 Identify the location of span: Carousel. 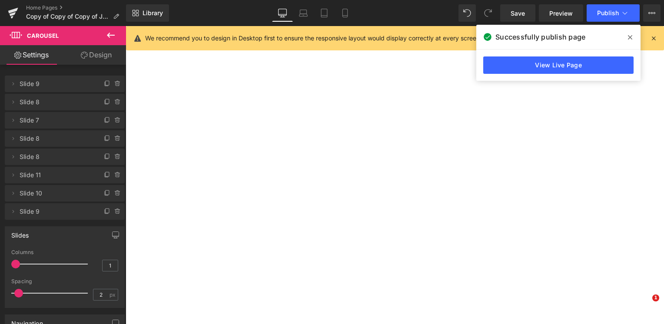
(43, 36).